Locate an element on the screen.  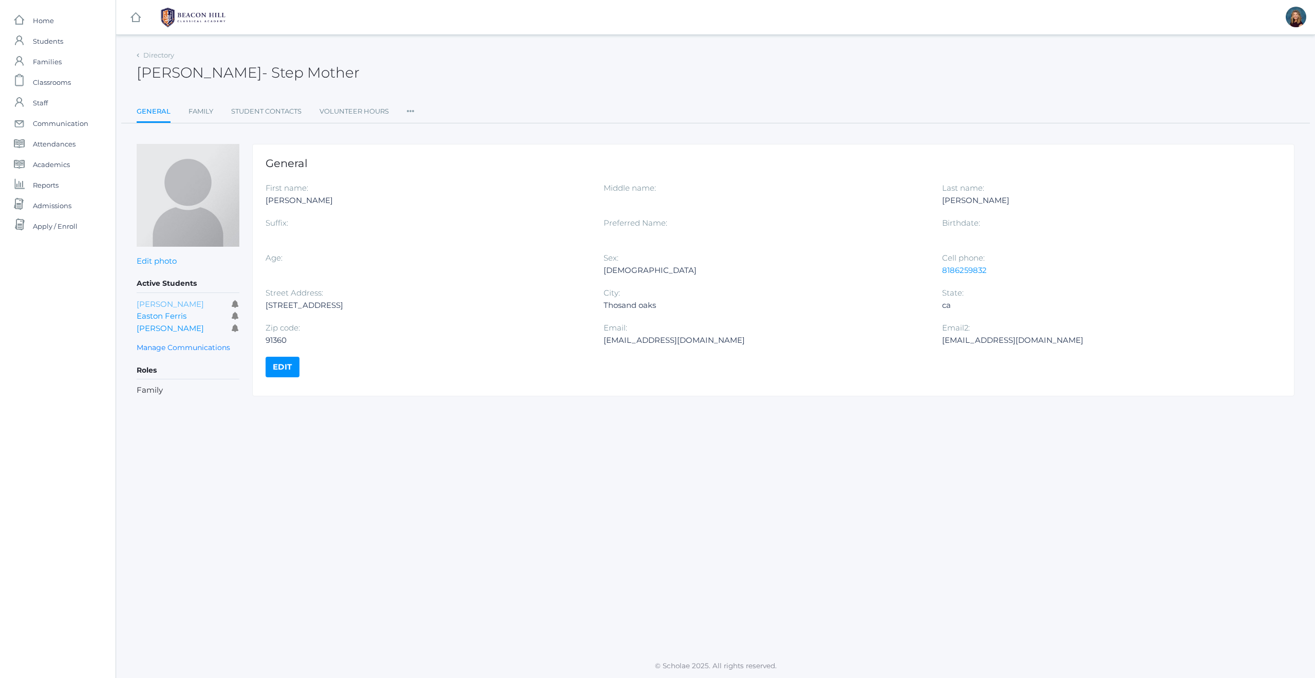
label: Cell phone: is located at coordinates (963, 257).